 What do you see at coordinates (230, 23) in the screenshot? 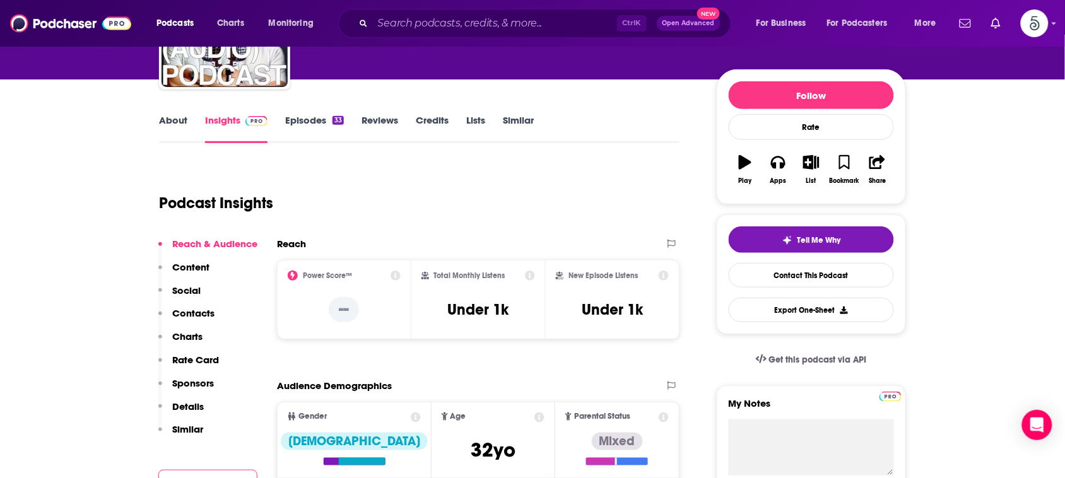
I see `span: Charts` at bounding box center [230, 23].